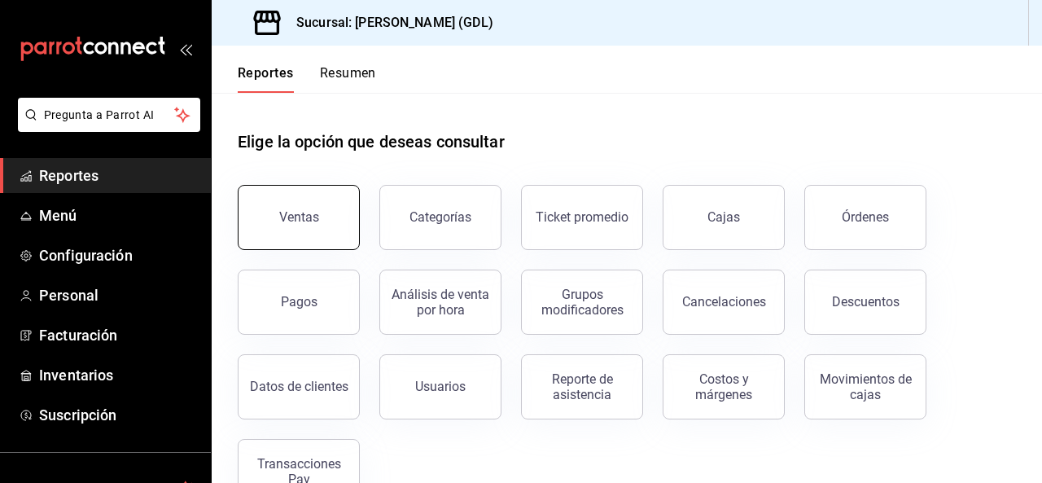  What do you see at coordinates (865, 387) in the screenshot?
I see `div: Movimientos de cajas` at bounding box center [865, 387].